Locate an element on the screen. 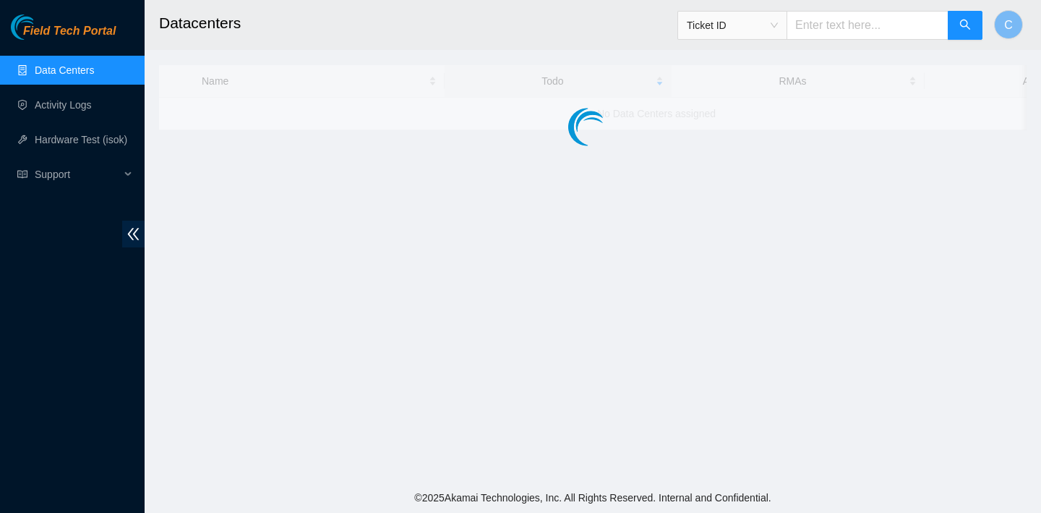 The height and width of the screenshot is (513, 1041). span: Support is located at coordinates (77, 174).